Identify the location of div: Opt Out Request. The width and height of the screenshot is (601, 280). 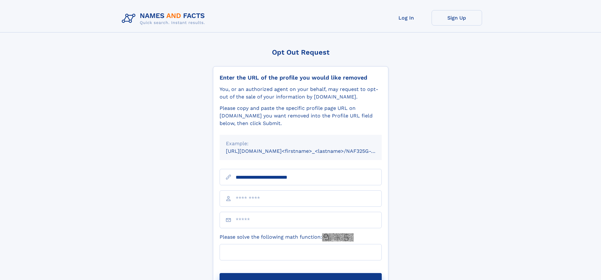
(301, 52).